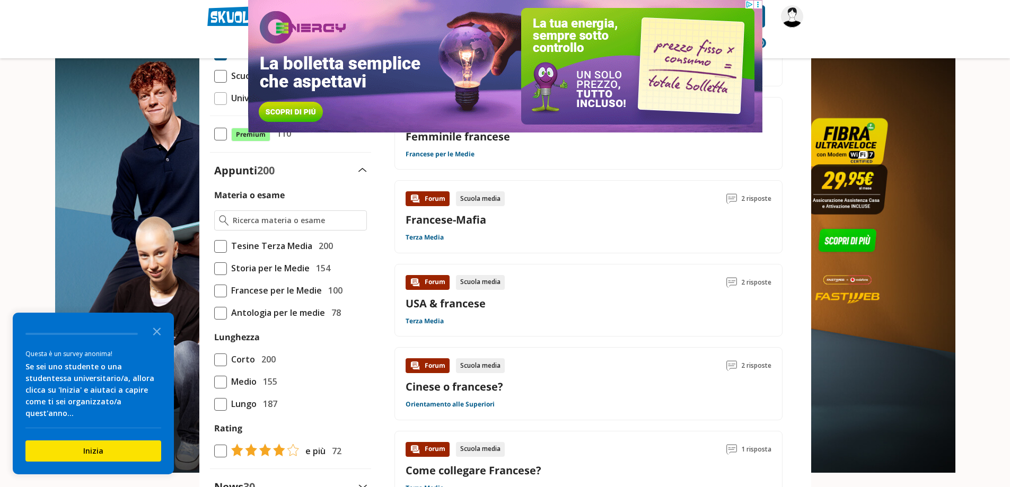 The height and width of the screenshot is (487, 1010). What do you see at coordinates (244, 170) in the screenshot?
I see `label: Appunti` at bounding box center [244, 170].